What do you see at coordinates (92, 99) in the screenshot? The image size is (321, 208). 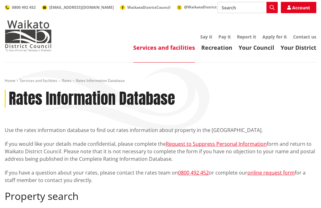 I see `h1: Rates Information Database` at bounding box center [92, 99].